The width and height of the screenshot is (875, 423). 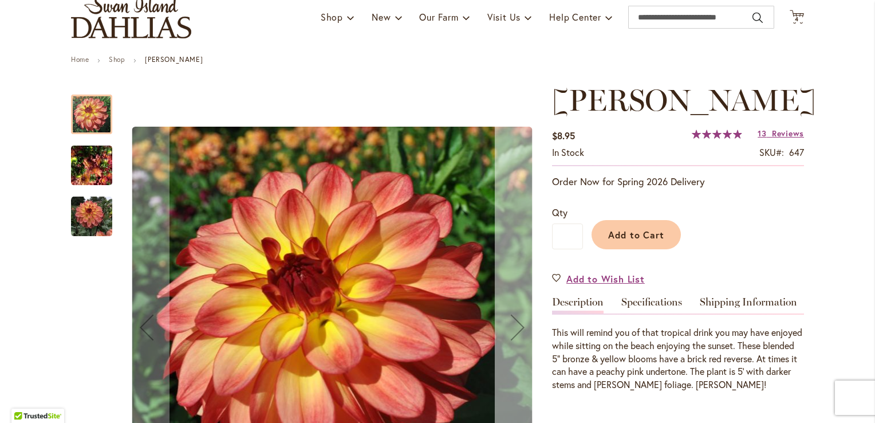 I want to click on span: $8.95, so click(x=564, y=135).